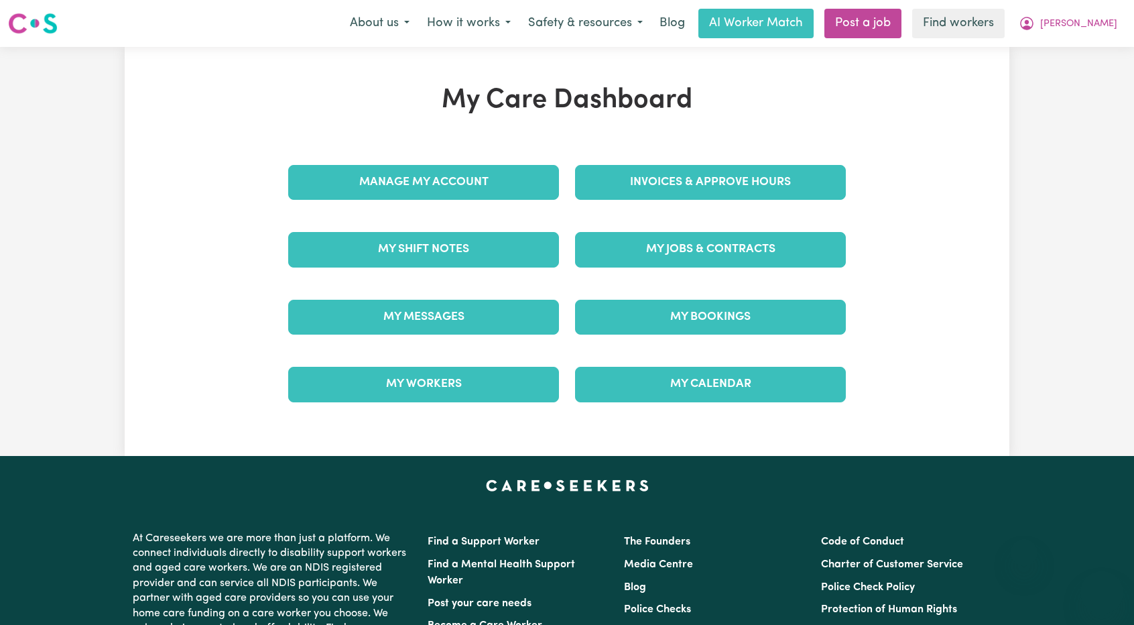 The width and height of the screenshot is (1134, 625). I want to click on img: Careseekers logo, so click(33, 23).